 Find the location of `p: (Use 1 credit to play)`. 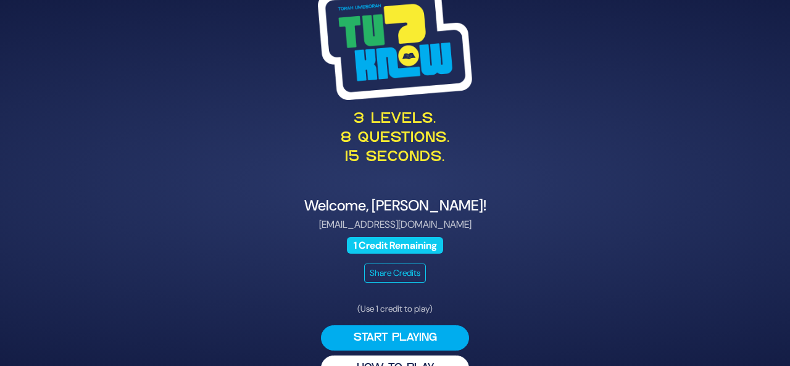

p: (Use 1 credit to play) is located at coordinates (395, 309).